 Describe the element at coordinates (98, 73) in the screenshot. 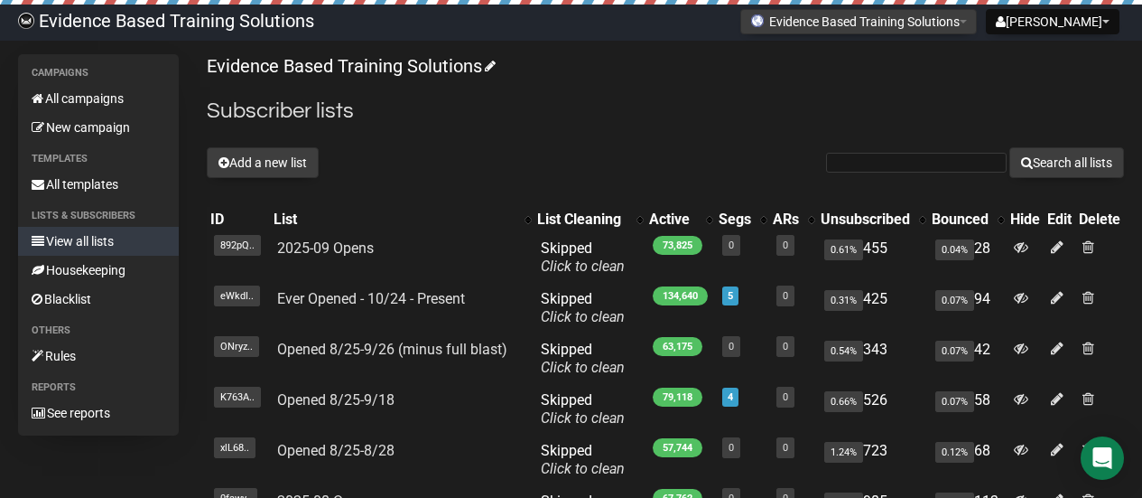

I see `li: Campaigns` at that location.